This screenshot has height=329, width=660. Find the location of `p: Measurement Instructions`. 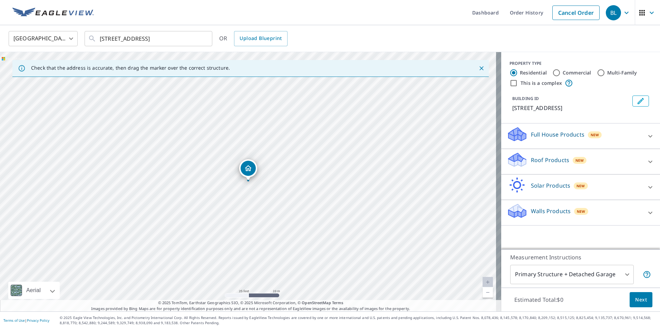

p: Measurement Instructions is located at coordinates (580, 257).